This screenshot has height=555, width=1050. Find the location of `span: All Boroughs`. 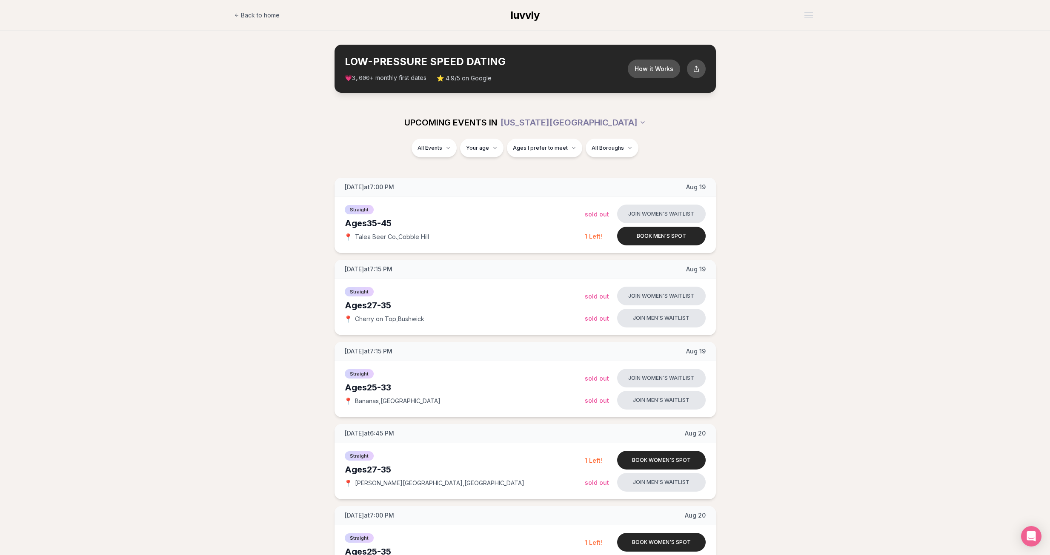

span: All Boroughs is located at coordinates (607, 148).